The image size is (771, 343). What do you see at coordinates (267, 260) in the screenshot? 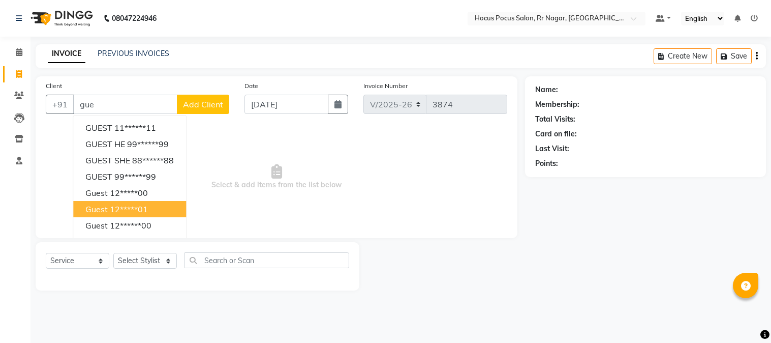
I see `input: Search or Scan` at bounding box center [267, 260].